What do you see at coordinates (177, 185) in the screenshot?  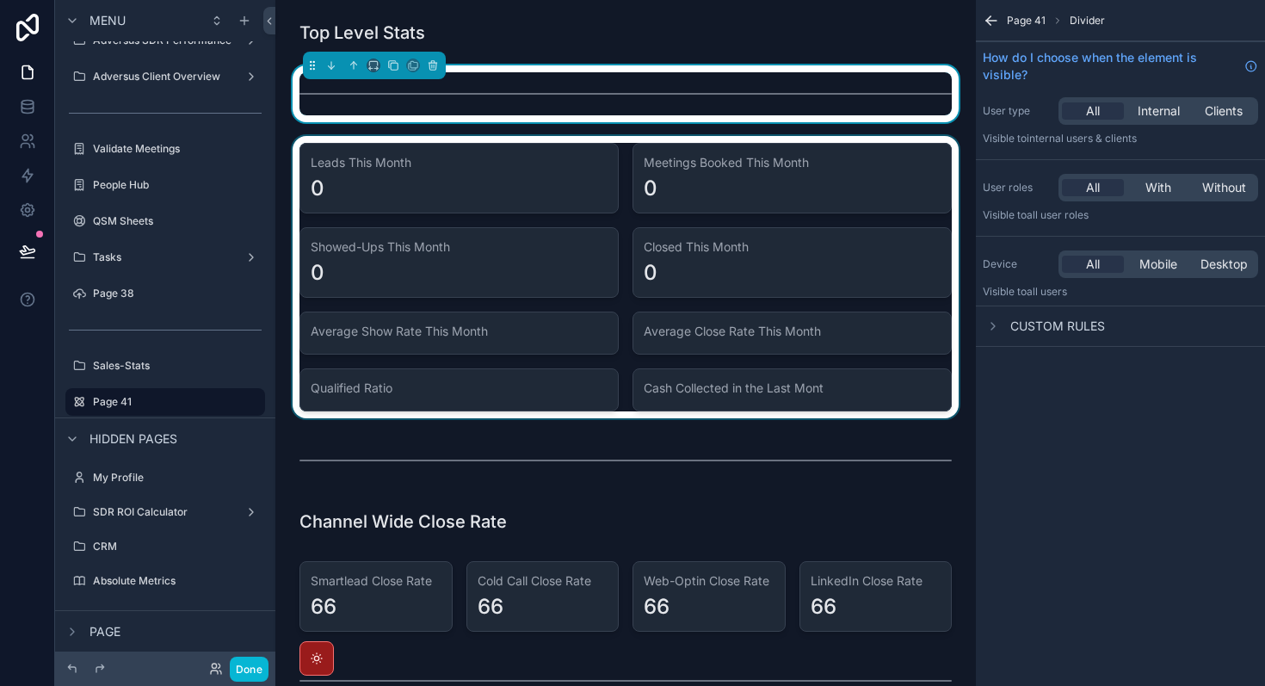 I see `label: People Hub` at bounding box center [177, 185].